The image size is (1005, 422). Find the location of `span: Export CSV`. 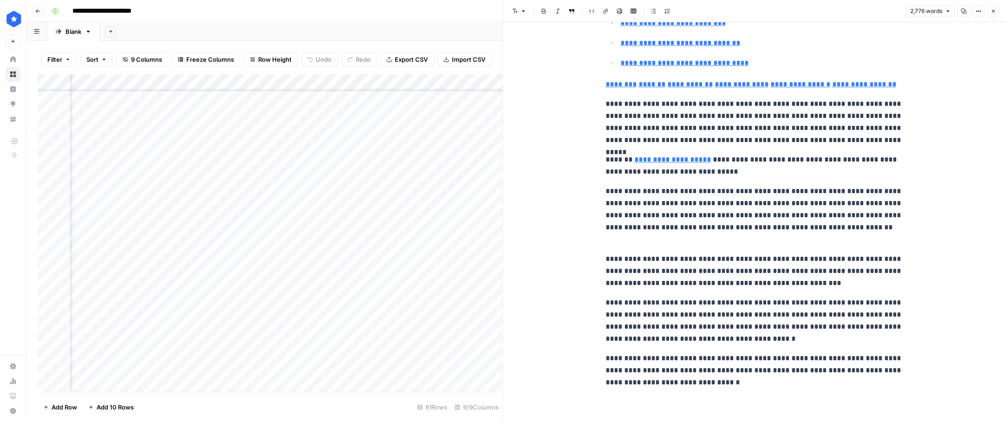

span: Export CSV is located at coordinates (411, 59).